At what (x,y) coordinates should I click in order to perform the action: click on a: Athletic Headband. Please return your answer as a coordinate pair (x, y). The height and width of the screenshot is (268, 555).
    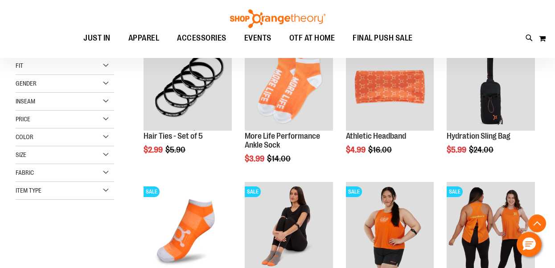
    Looking at the image, I should click on (376, 136).